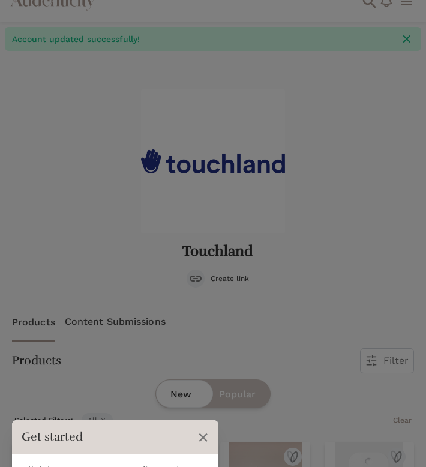 The height and width of the screenshot is (467, 426). Describe the element at coordinates (396, 360) in the screenshot. I see `span: Filter` at that location.